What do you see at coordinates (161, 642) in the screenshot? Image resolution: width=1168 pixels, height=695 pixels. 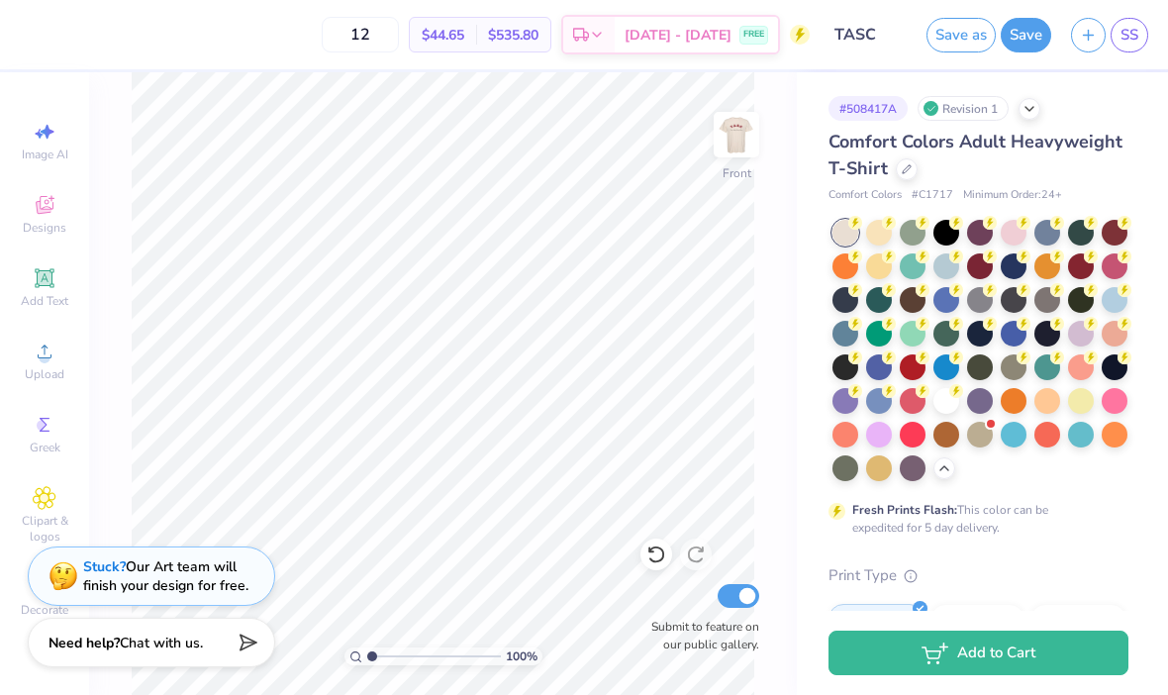 I see `span: Chat with us.` at bounding box center [161, 642].